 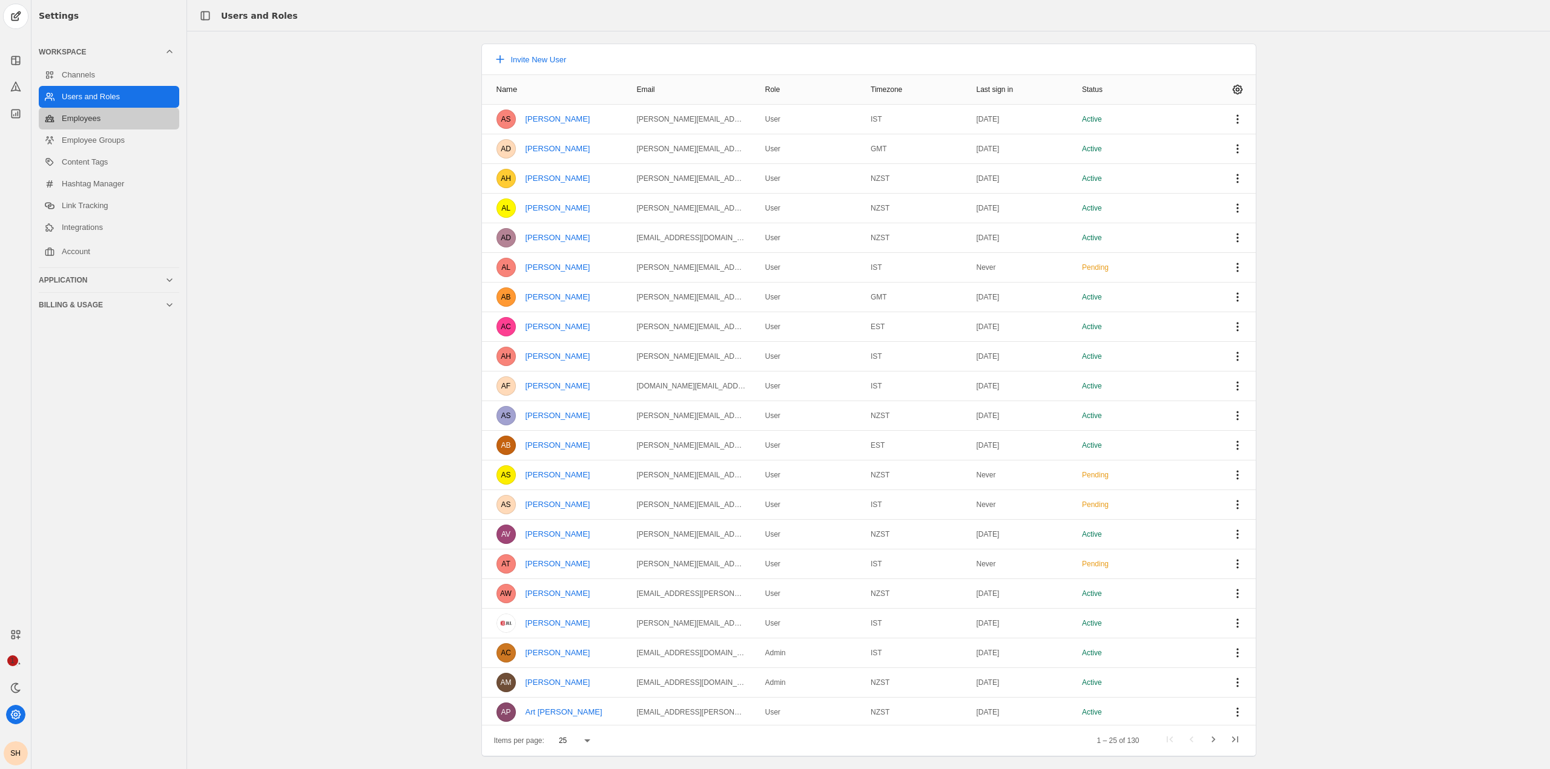 I want to click on div: AV, so click(x=506, y=535).